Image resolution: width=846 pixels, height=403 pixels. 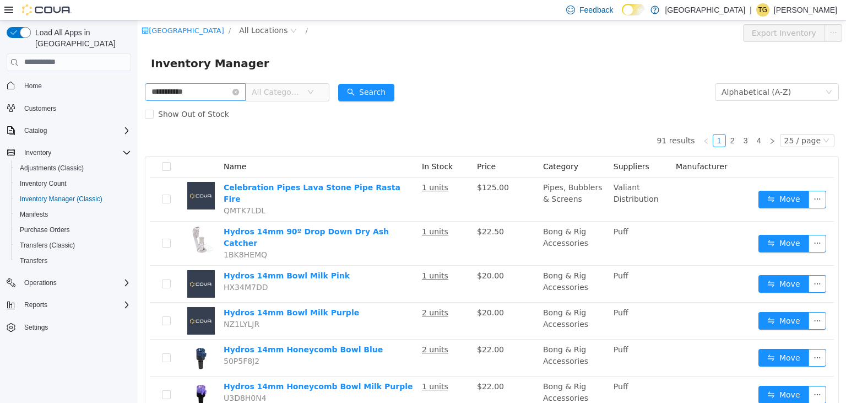 What do you see at coordinates (154, 292) in the screenshot?
I see `a: Hydros 14mm Bowl Milk Purple` at bounding box center [154, 292].